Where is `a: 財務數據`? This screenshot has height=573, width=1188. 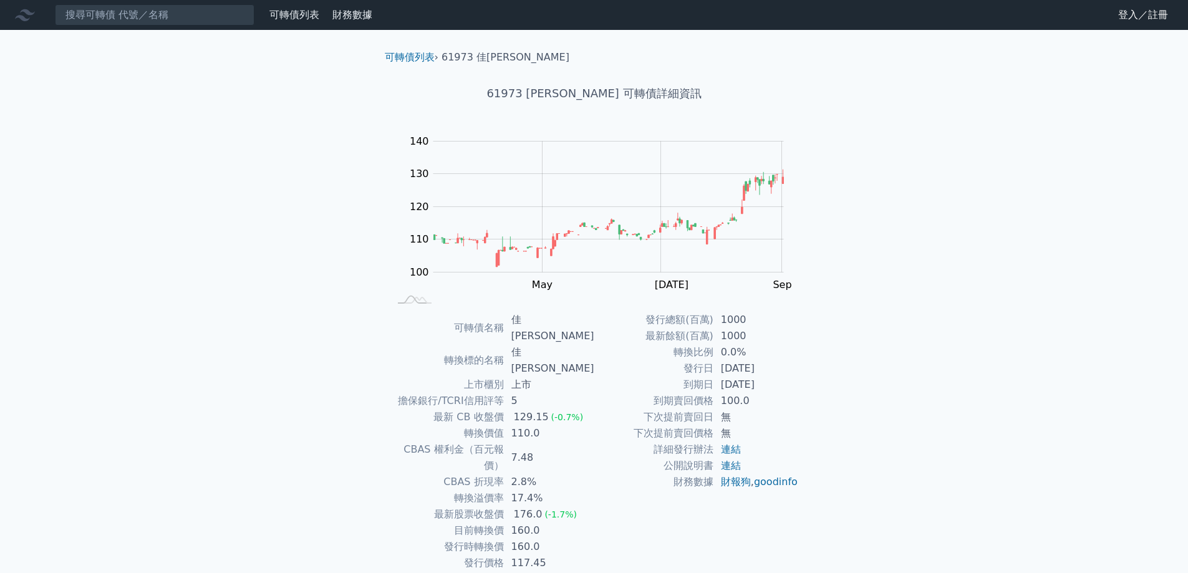 a: 財務數據 is located at coordinates (352, 14).